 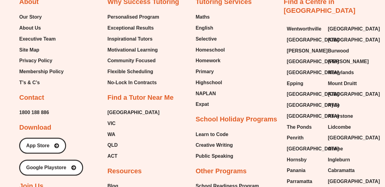 What do you see at coordinates (334, 105) in the screenshot?
I see `span: Ryde` at bounding box center [334, 105].